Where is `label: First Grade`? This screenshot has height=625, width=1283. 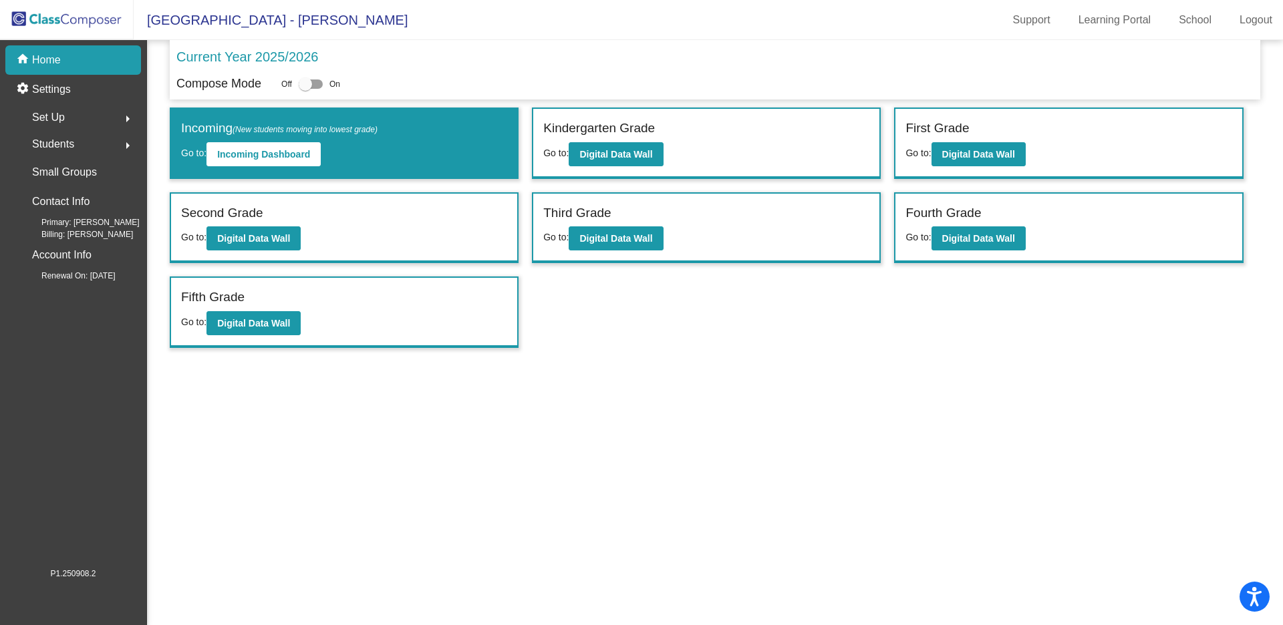 label: First Grade is located at coordinates (937, 128).